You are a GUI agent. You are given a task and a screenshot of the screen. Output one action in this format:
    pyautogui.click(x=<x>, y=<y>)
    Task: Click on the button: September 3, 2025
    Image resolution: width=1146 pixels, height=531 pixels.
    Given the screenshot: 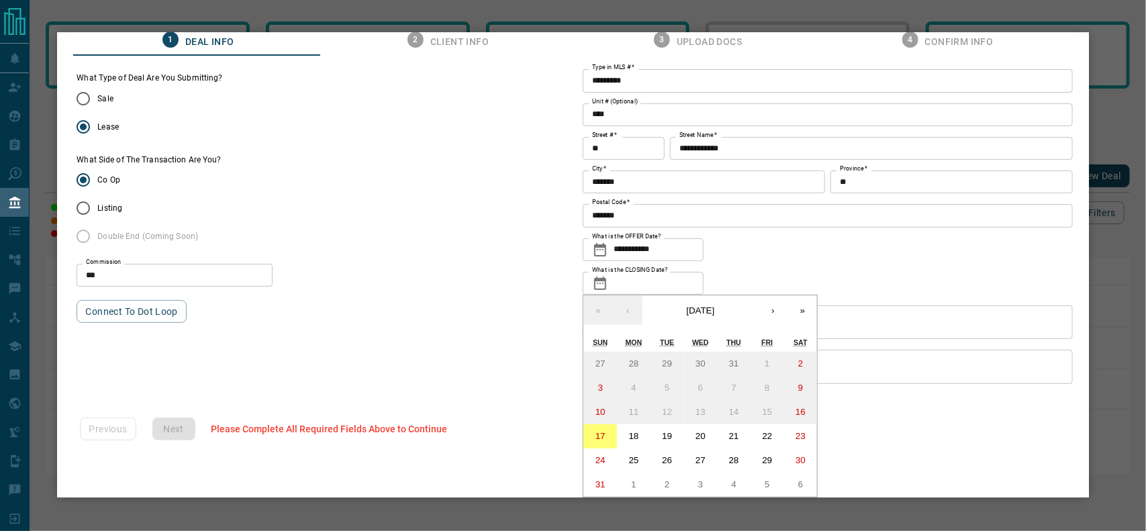 What is the action you would take?
    pyautogui.click(x=701, y=485)
    